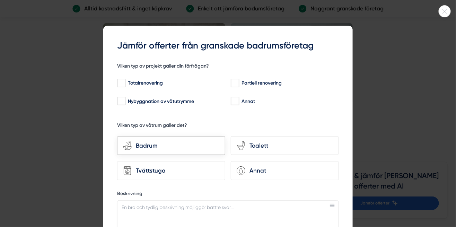 This screenshot has width=456, height=227. I want to click on input: Annat, so click(234, 101).